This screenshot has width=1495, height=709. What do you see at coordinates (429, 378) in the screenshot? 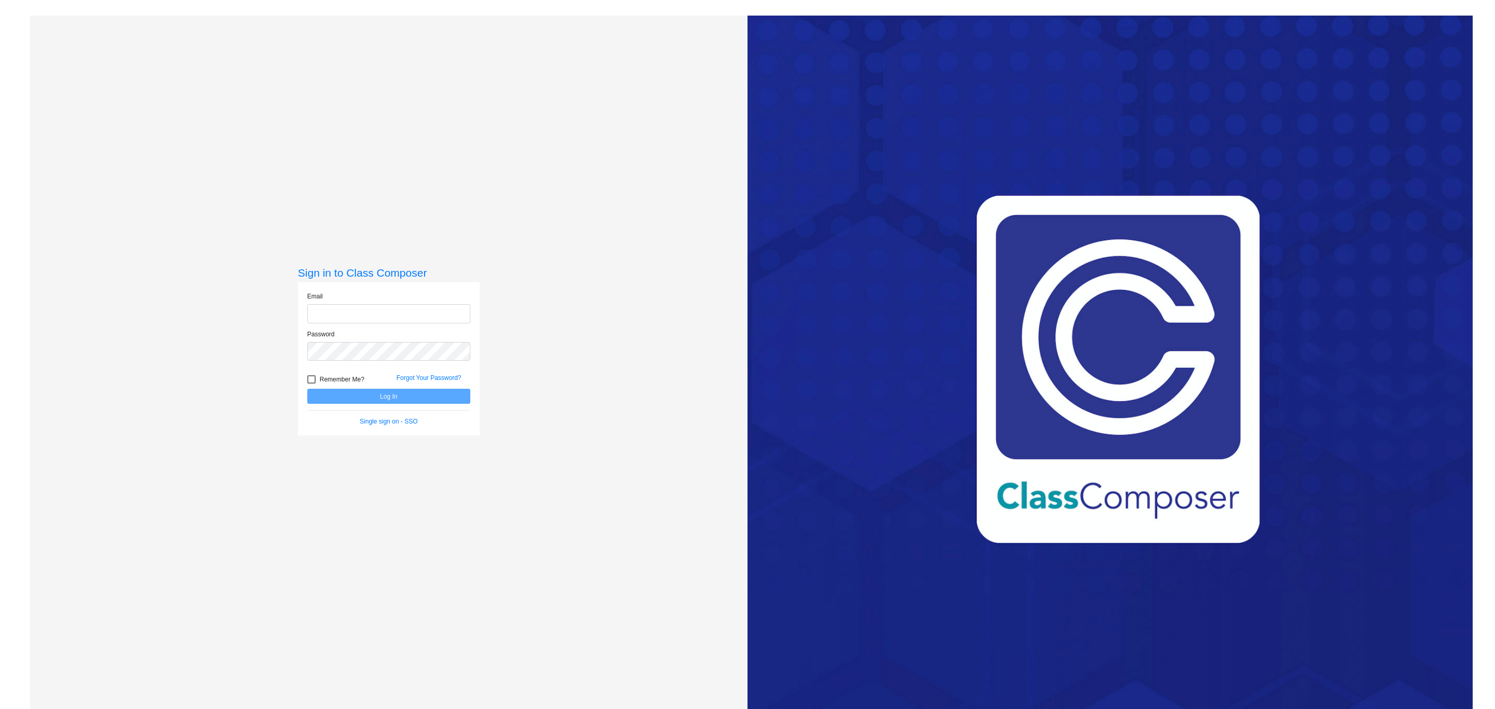
I see `a: Forgot Your Password?` at bounding box center [429, 378].